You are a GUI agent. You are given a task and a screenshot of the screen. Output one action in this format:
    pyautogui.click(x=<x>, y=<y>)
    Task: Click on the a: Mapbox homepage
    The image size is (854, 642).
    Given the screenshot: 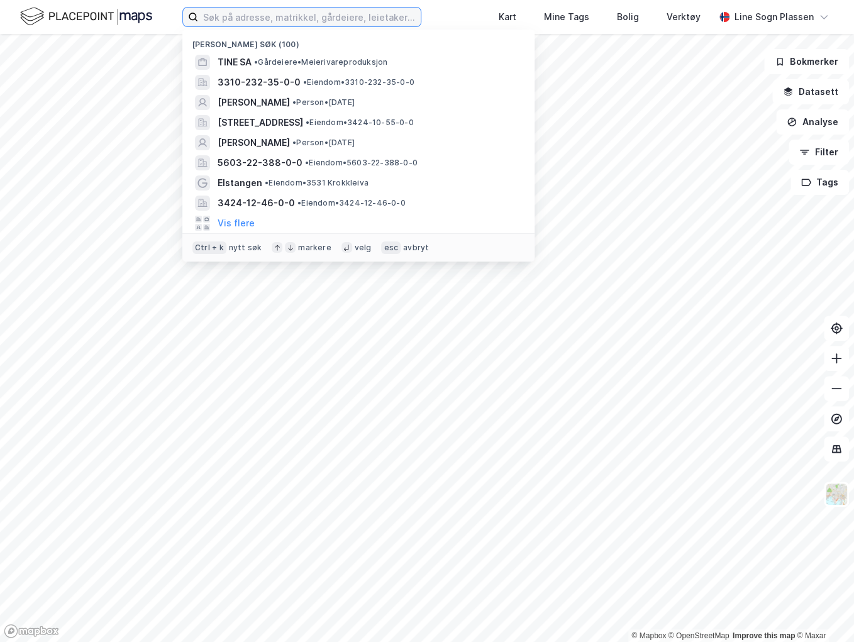 What is the action you would take?
    pyautogui.click(x=31, y=631)
    